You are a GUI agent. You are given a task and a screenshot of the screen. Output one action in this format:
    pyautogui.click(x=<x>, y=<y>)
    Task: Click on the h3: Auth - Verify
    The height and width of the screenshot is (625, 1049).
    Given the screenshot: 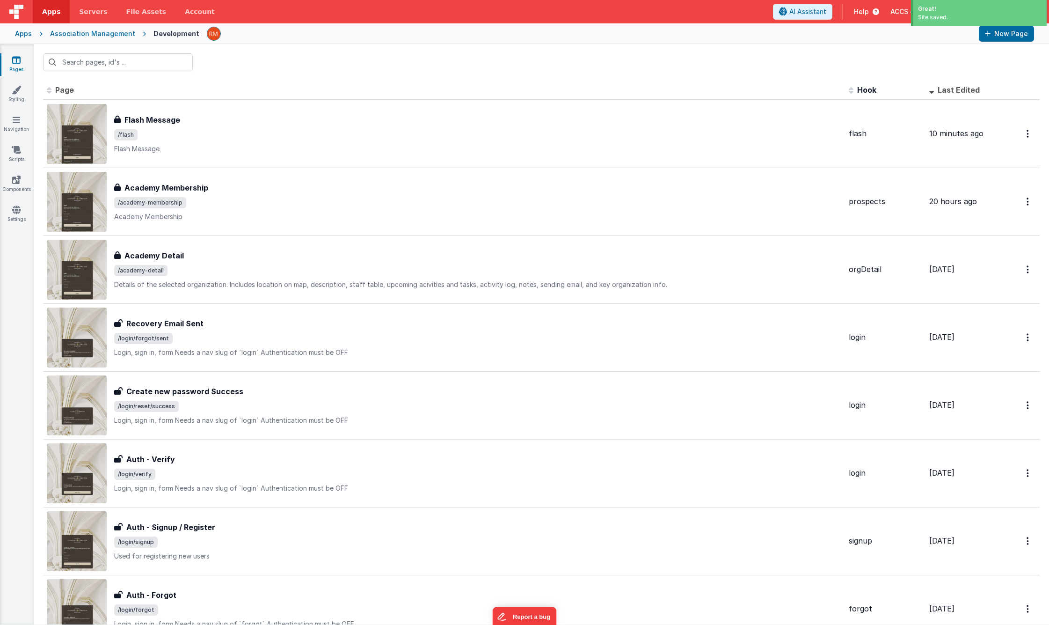 What is the action you would take?
    pyautogui.click(x=151, y=459)
    